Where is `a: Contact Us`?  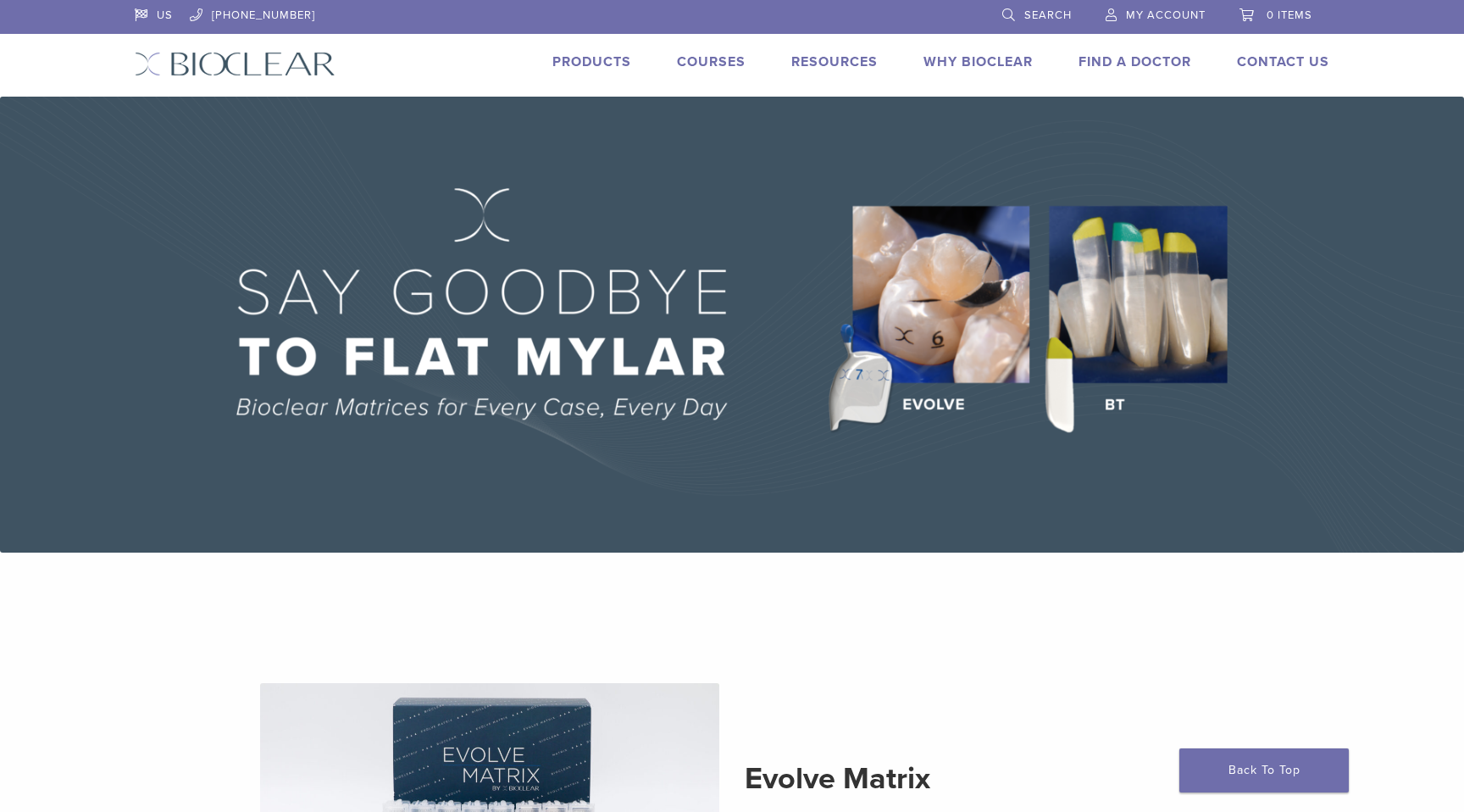
a: Contact Us is located at coordinates (1283, 62).